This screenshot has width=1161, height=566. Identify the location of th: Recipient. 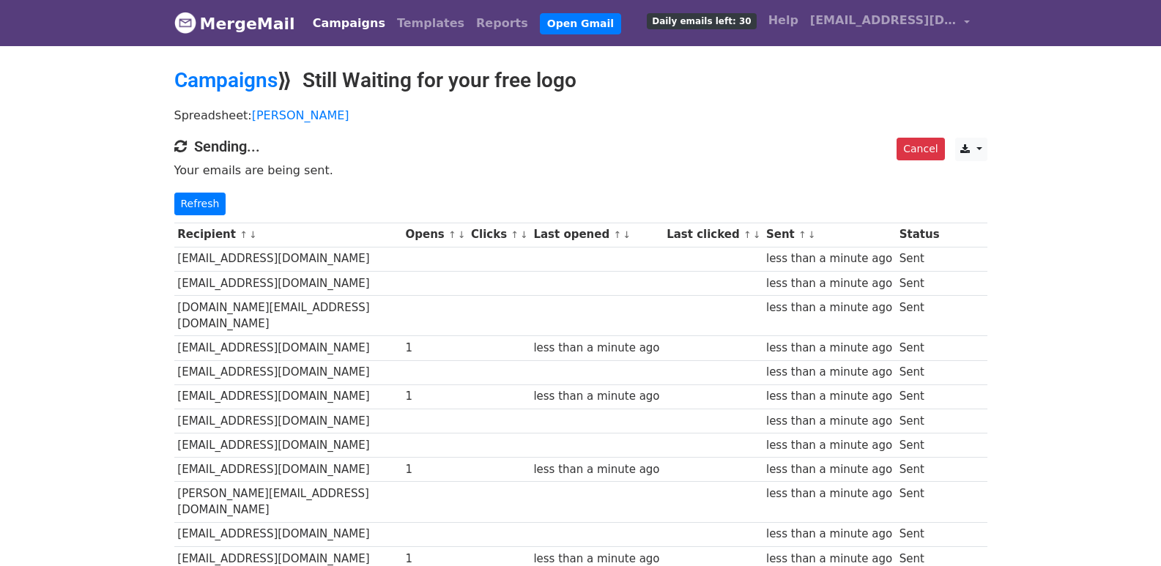
(288, 234).